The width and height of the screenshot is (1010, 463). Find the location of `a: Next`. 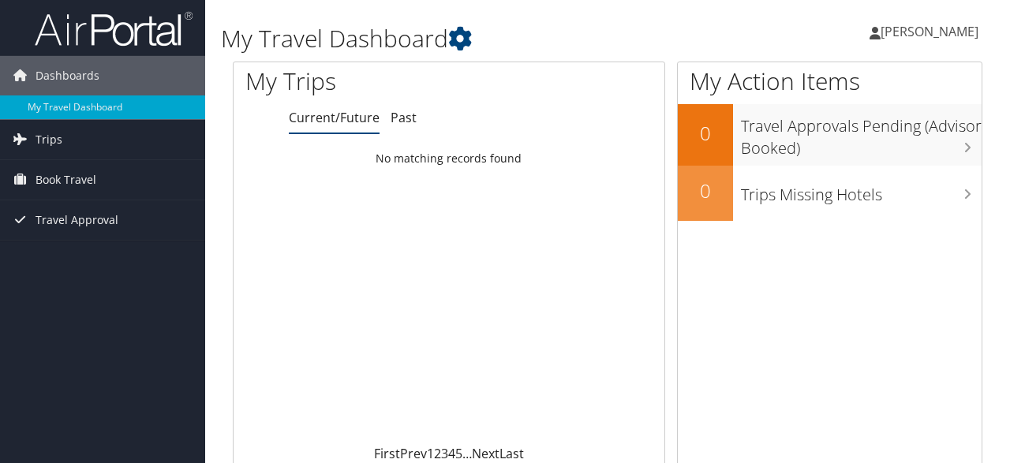

a: Next is located at coordinates (485, 454).